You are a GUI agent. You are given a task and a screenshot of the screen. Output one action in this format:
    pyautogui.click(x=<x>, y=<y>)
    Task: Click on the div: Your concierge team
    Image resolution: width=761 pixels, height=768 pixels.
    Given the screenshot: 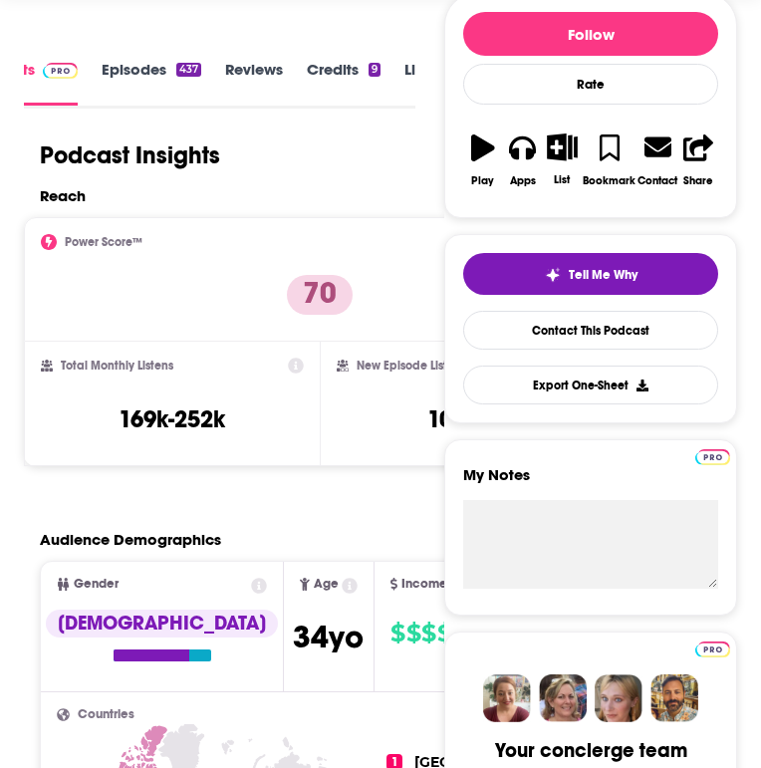 What is the action you would take?
    pyautogui.click(x=590, y=750)
    